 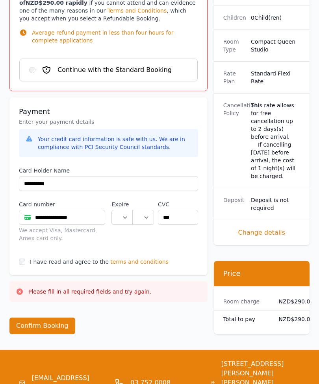 I want to click on button: Confirm Booking, so click(x=42, y=326).